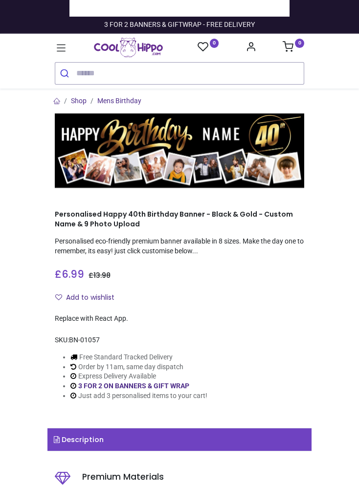 This screenshot has height=488, width=359. Describe the element at coordinates (128, 47) in the screenshot. I see `img: Cool Hippo` at that location.